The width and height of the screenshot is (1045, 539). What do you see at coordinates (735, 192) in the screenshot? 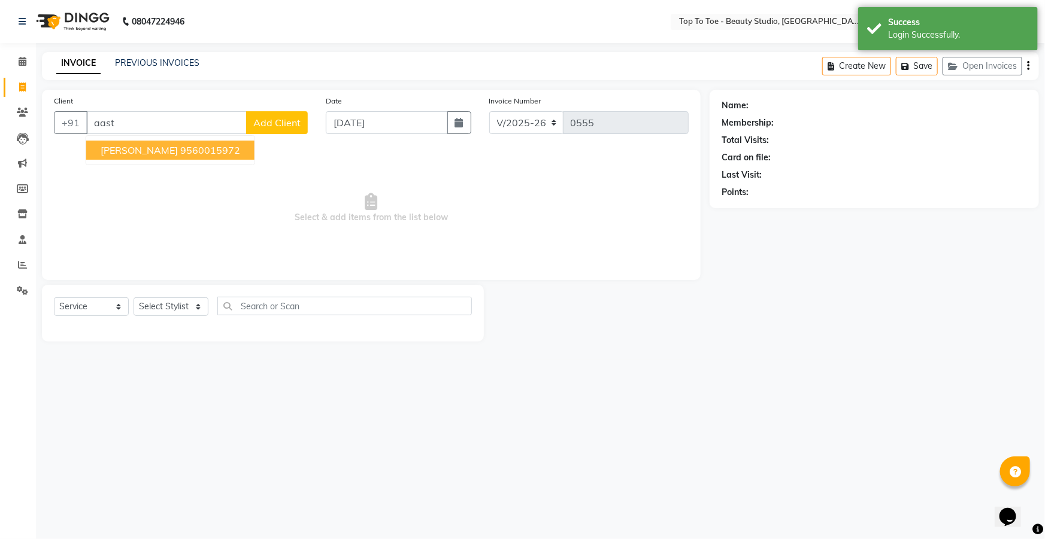
I see `div: Points:` at bounding box center [735, 192].